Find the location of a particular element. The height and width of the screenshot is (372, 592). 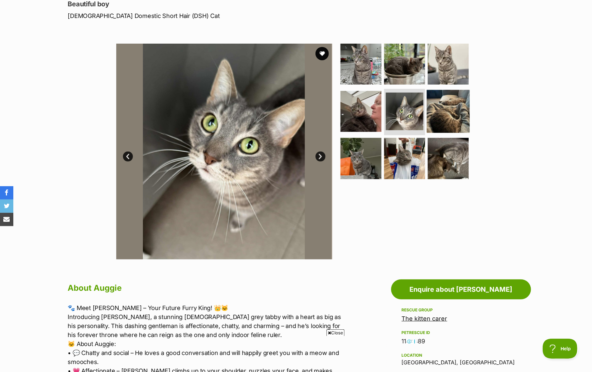

a: Prev is located at coordinates (128, 156).